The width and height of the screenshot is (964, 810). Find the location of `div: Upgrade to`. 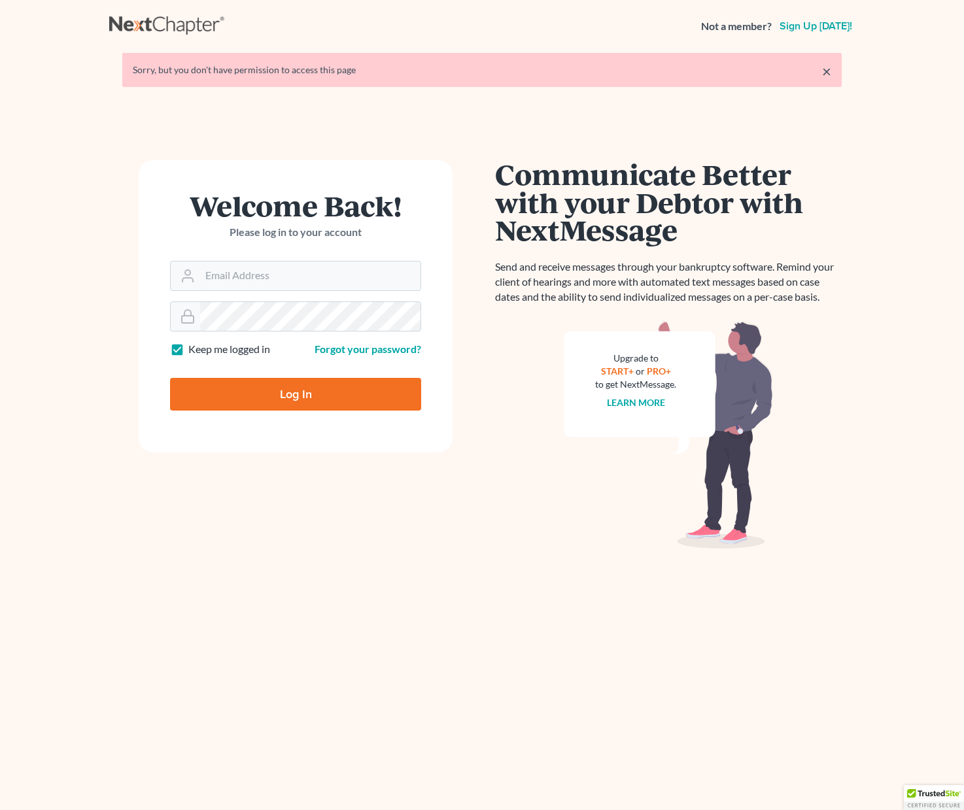

div: Upgrade to is located at coordinates (636, 358).